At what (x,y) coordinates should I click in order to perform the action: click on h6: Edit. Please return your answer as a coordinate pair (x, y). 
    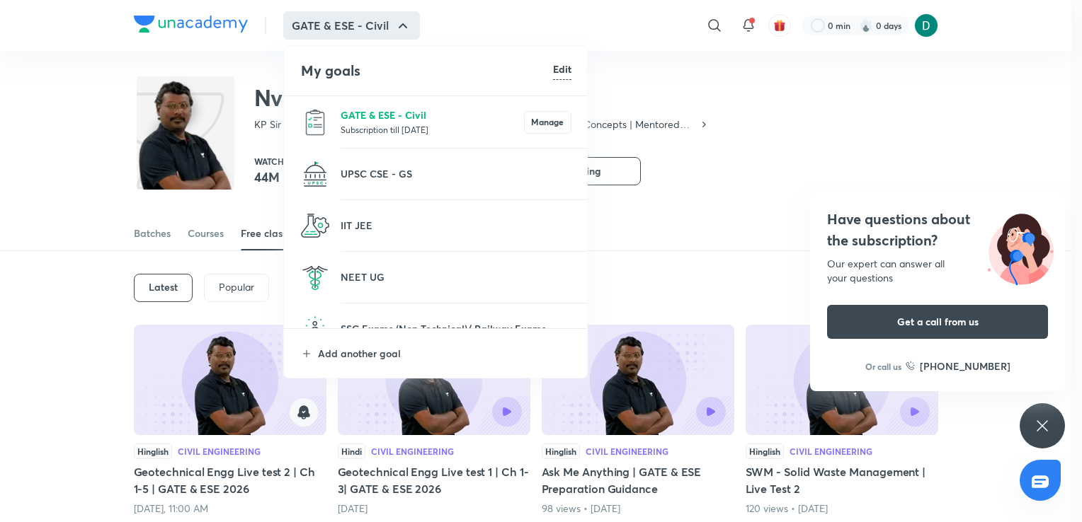
    Looking at the image, I should click on (562, 69).